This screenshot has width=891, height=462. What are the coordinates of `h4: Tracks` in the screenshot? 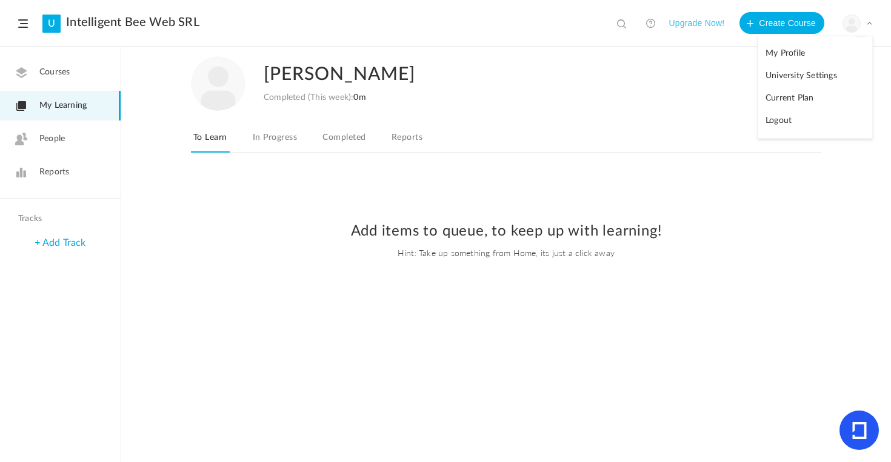 It's located at (59, 219).